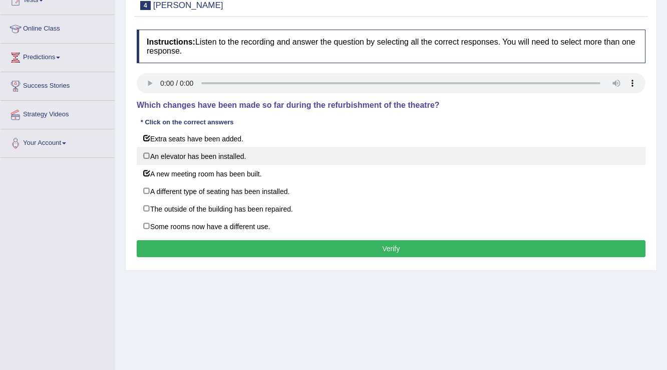 This screenshot has height=370, width=667. Describe the element at coordinates (391, 105) in the screenshot. I see `h4: Which changes have been made so far during the refurbishment of the theatre?` at that location.